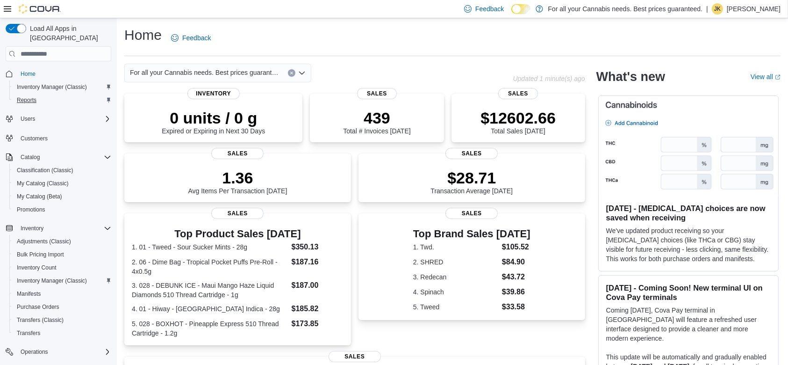  What do you see at coordinates (27, 100) in the screenshot?
I see `a: Reports` at bounding box center [27, 100].